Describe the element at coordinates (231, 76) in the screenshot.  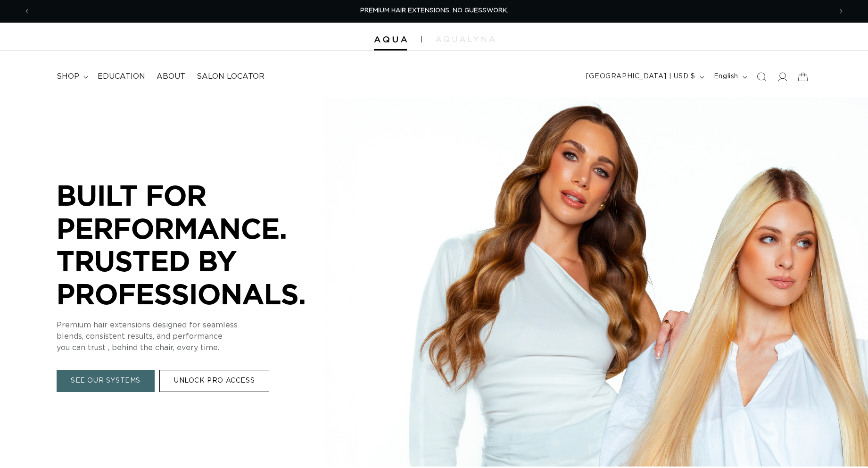
I see `span: Salon Locator` at that location.